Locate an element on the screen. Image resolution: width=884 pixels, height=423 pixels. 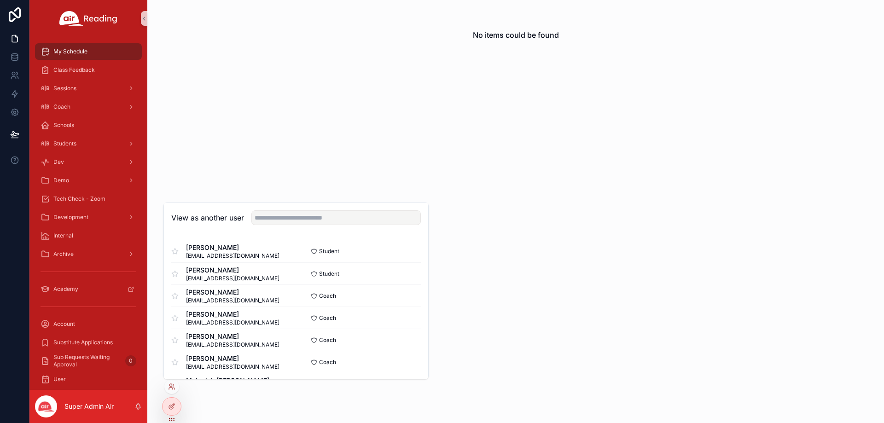
a: Sub Requests Waiting Approval0 is located at coordinates (88, 361).